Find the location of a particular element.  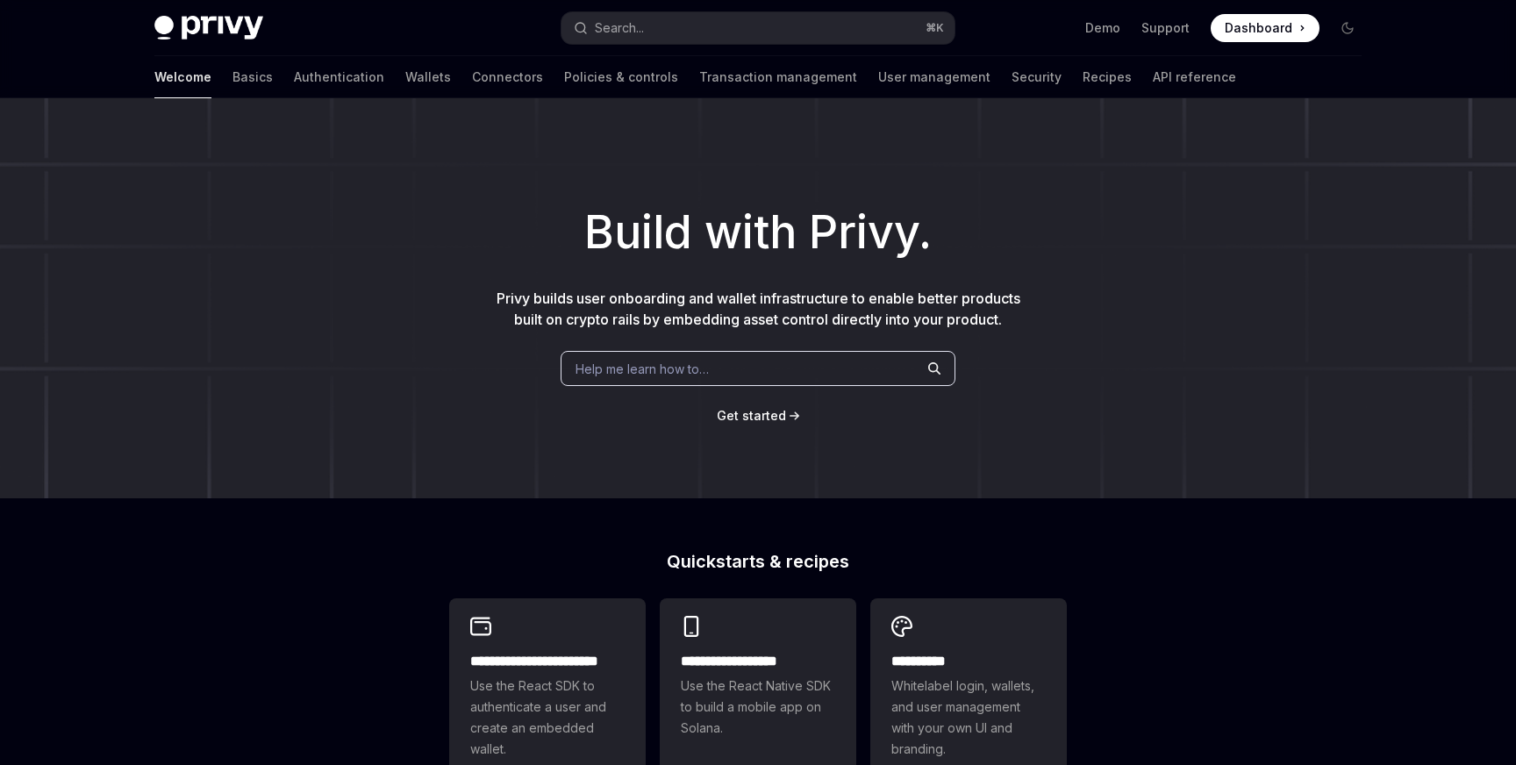

a: User management is located at coordinates (935, 77).